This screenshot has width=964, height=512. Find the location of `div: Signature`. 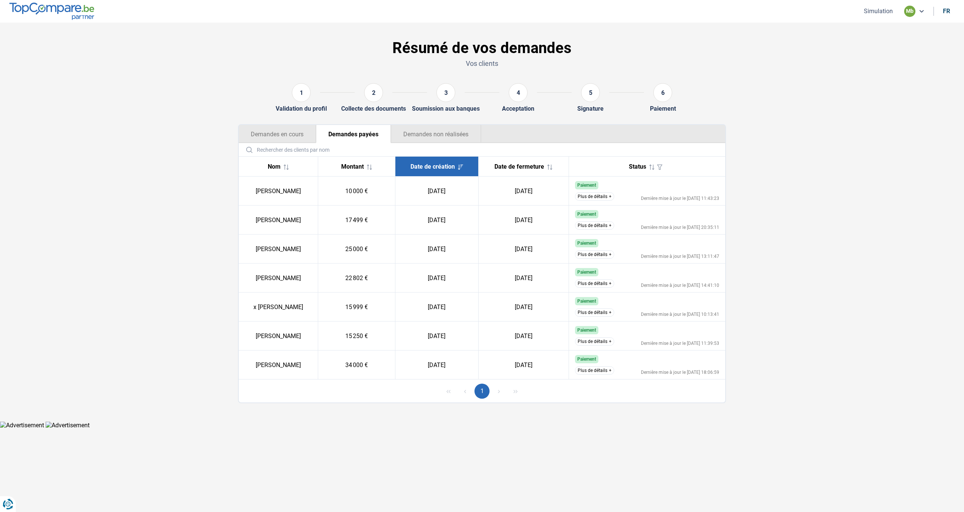

div: Signature is located at coordinates (591, 108).